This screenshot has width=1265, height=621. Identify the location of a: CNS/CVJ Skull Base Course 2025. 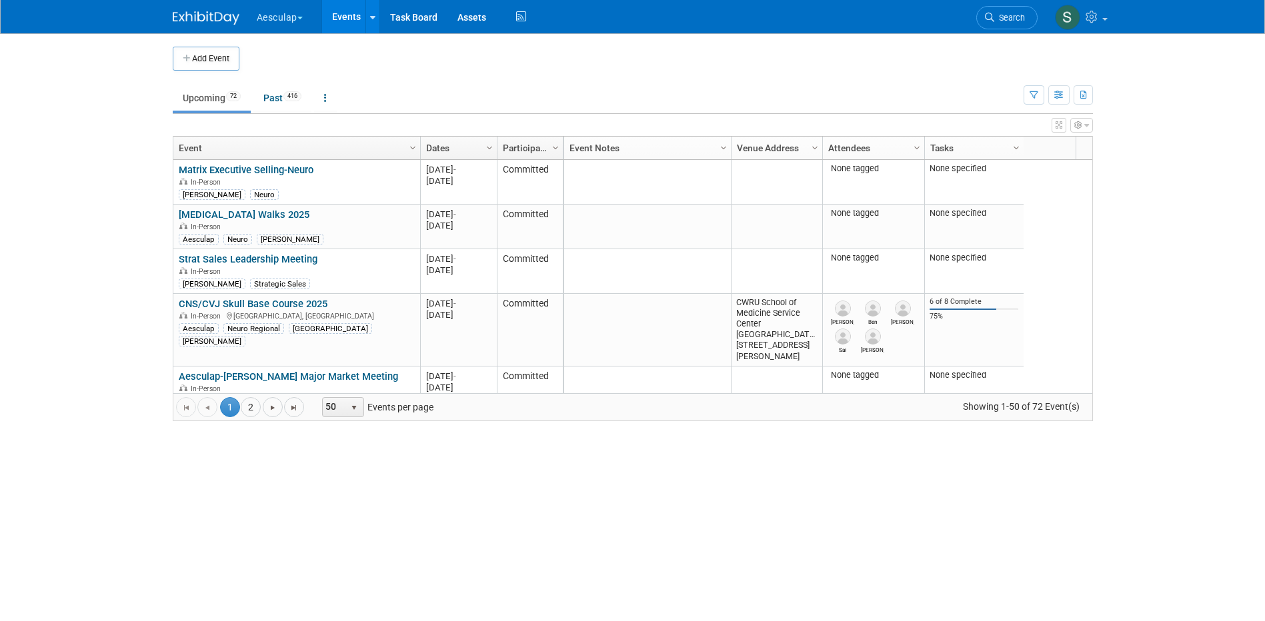
(253, 304).